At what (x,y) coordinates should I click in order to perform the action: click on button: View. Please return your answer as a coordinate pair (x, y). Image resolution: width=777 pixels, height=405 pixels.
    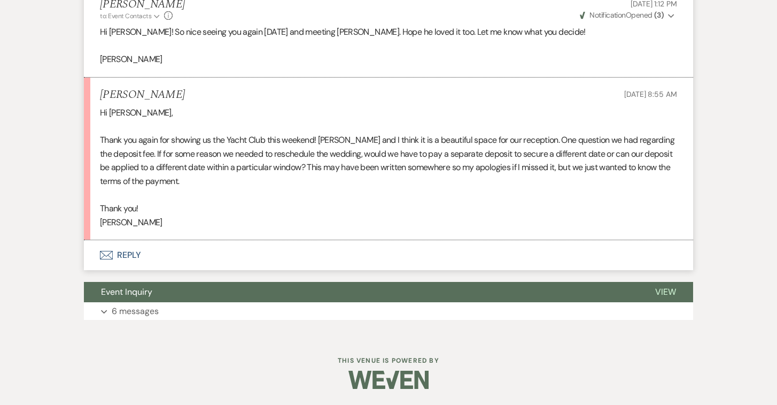
    Looking at the image, I should click on (665, 292).